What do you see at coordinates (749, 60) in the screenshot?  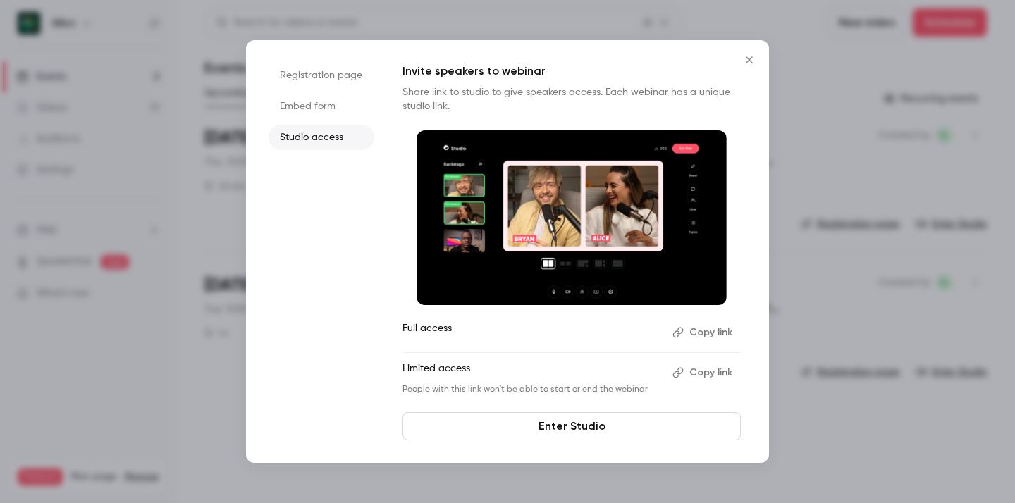 I see `button: Close` at bounding box center [749, 60].